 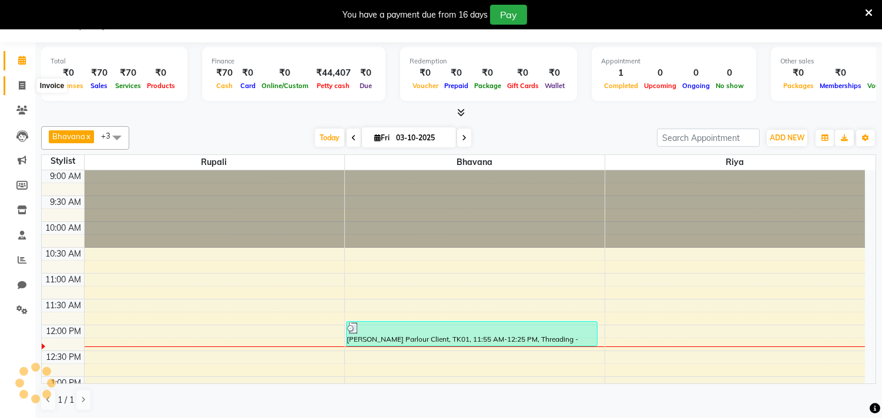 I want to click on span: Upcoming, so click(x=660, y=86).